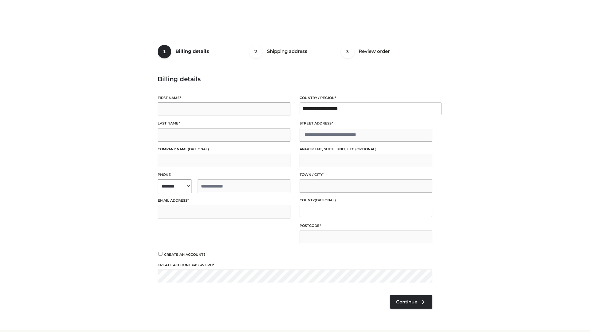 The height and width of the screenshot is (332, 590). Describe the element at coordinates (192, 51) in the screenshot. I see `span: Billing details` at that location.